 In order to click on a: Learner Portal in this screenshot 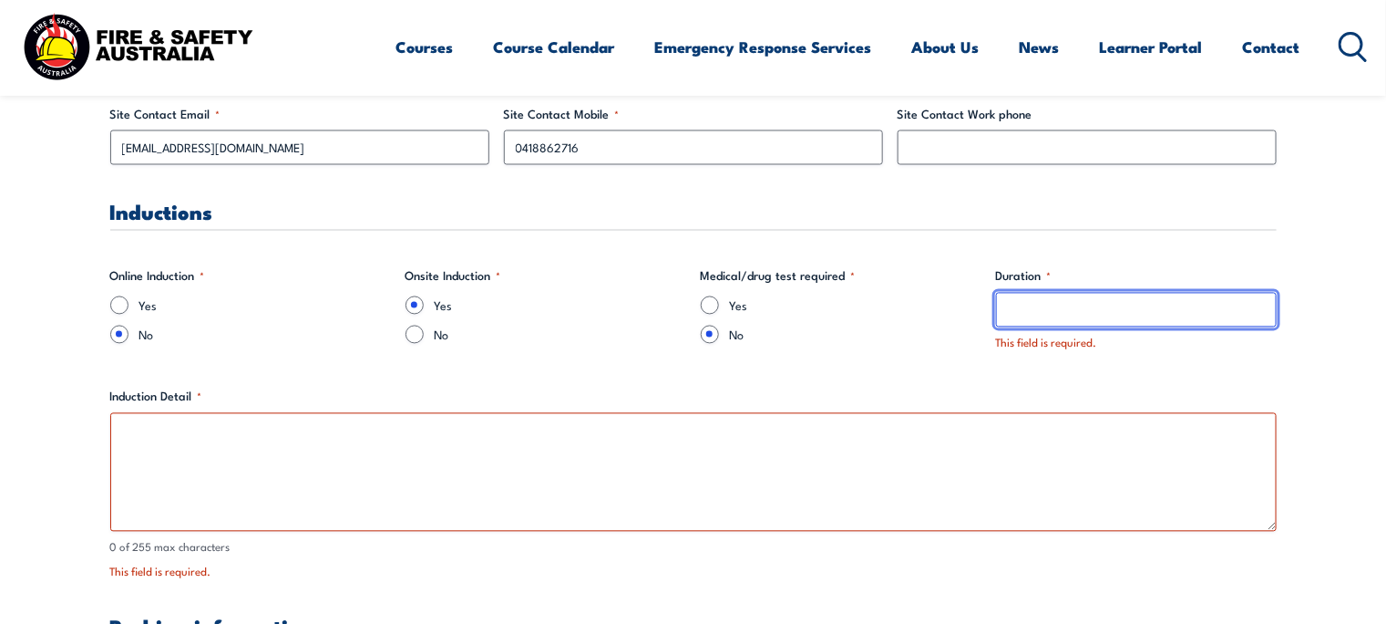, I will do `click(1151, 46)`.